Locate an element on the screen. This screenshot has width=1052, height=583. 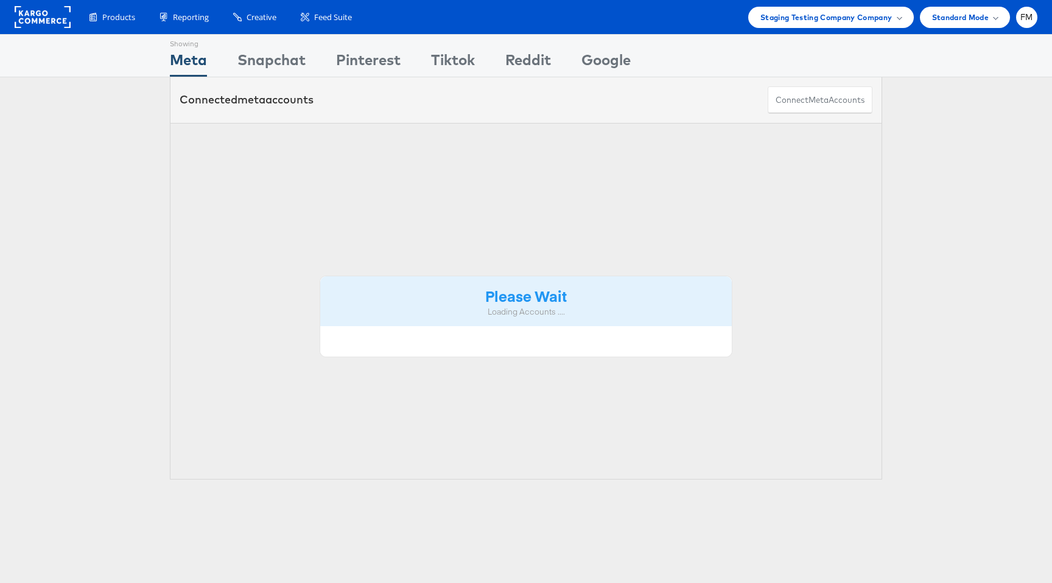
div: Tiktok is located at coordinates (453, 63).